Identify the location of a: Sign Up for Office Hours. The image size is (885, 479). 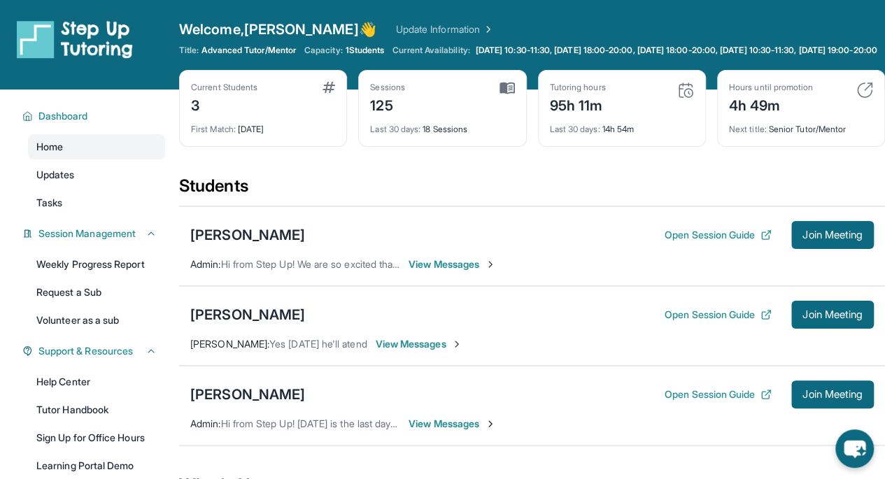
(97, 438).